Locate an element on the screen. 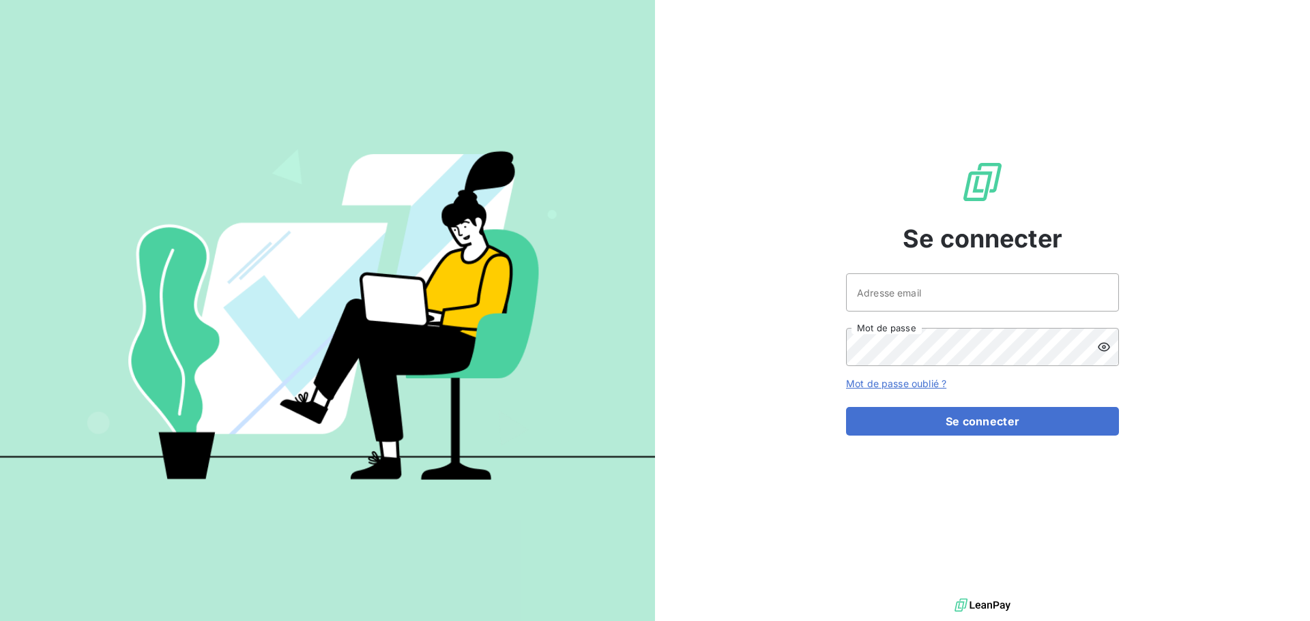 The image size is (1310, 621). a: Mot de passe oublié ? is located at coordinates (896, 383).